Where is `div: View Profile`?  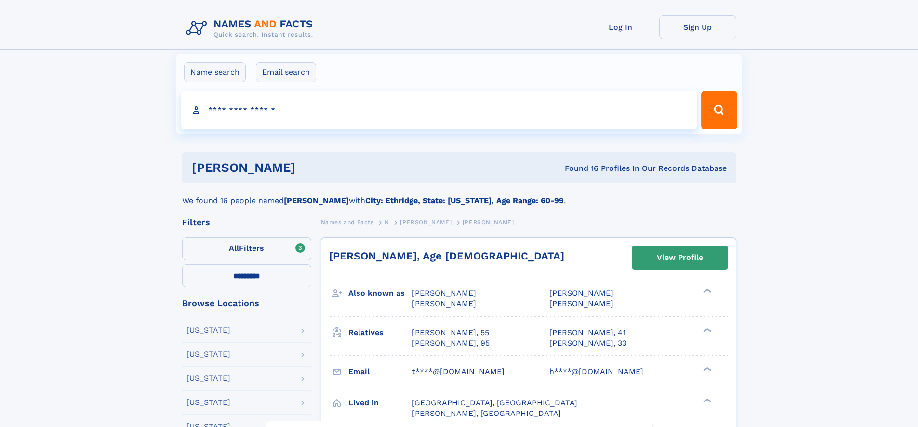
div: View Profile is located at coordinates (680, 258).